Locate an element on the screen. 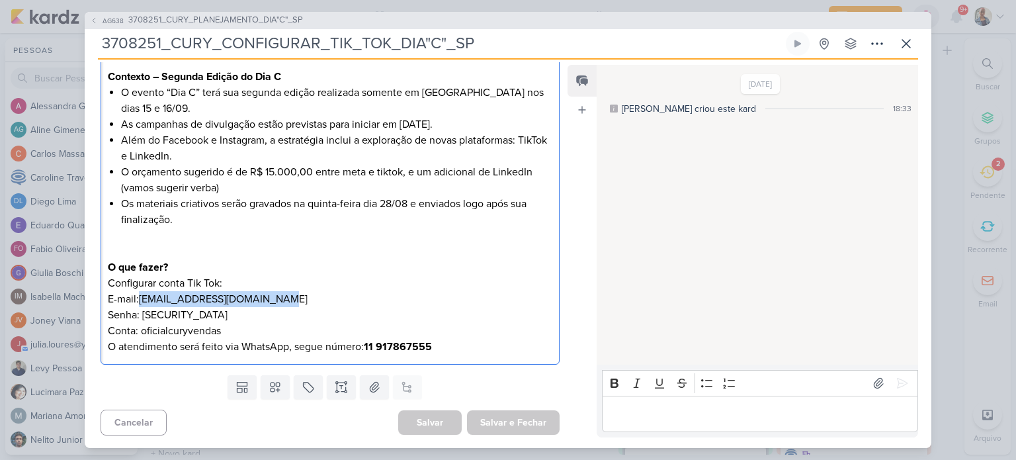 The width and height of the screenshot is (1016, 460). button: Cancelar is located at coordinates (134, 422).